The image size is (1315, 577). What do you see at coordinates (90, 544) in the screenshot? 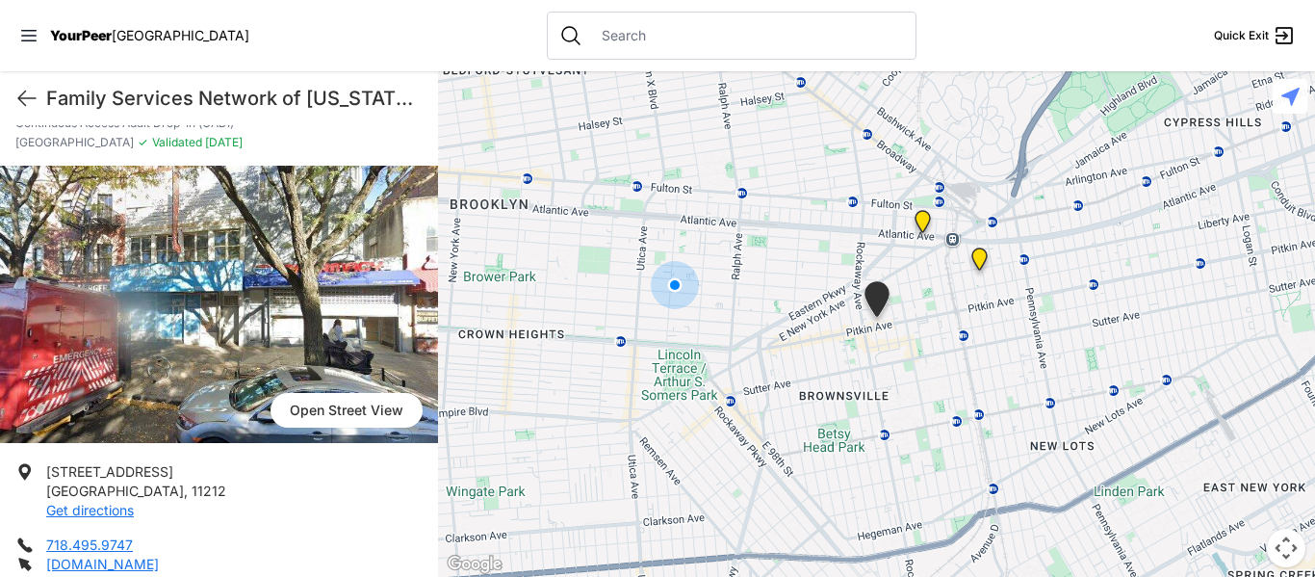
I see `a: 718.495.9747` at bounding box center [90, 544].